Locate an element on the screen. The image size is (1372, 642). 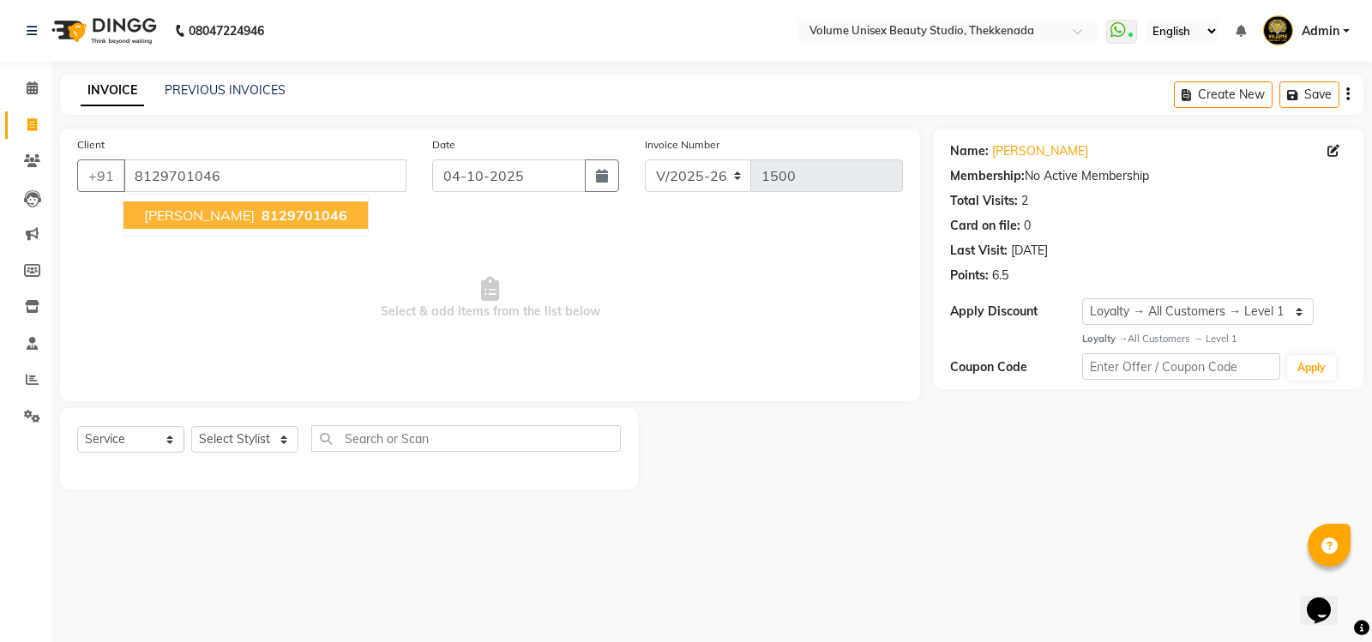
label: Invoice Number is located at coordinates (682, 145).